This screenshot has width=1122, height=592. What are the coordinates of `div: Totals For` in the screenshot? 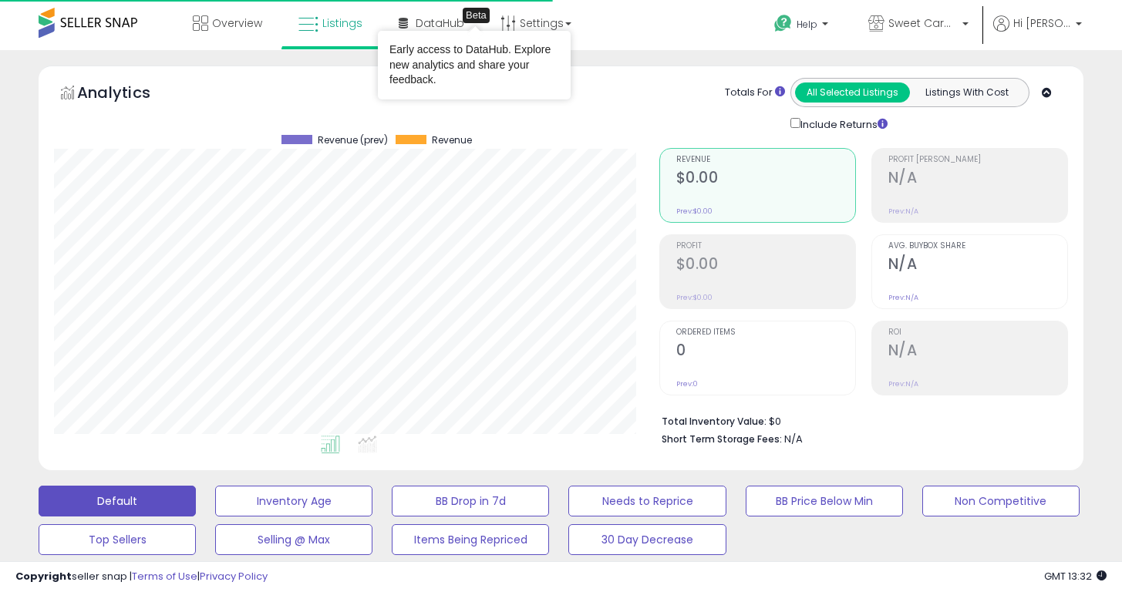 It's located at (755, 93).